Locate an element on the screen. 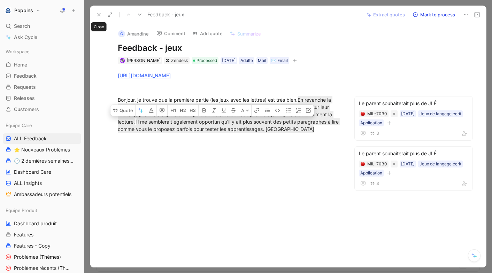  a: Ambassadeurs potentiels is located at coordinates (42, 194).